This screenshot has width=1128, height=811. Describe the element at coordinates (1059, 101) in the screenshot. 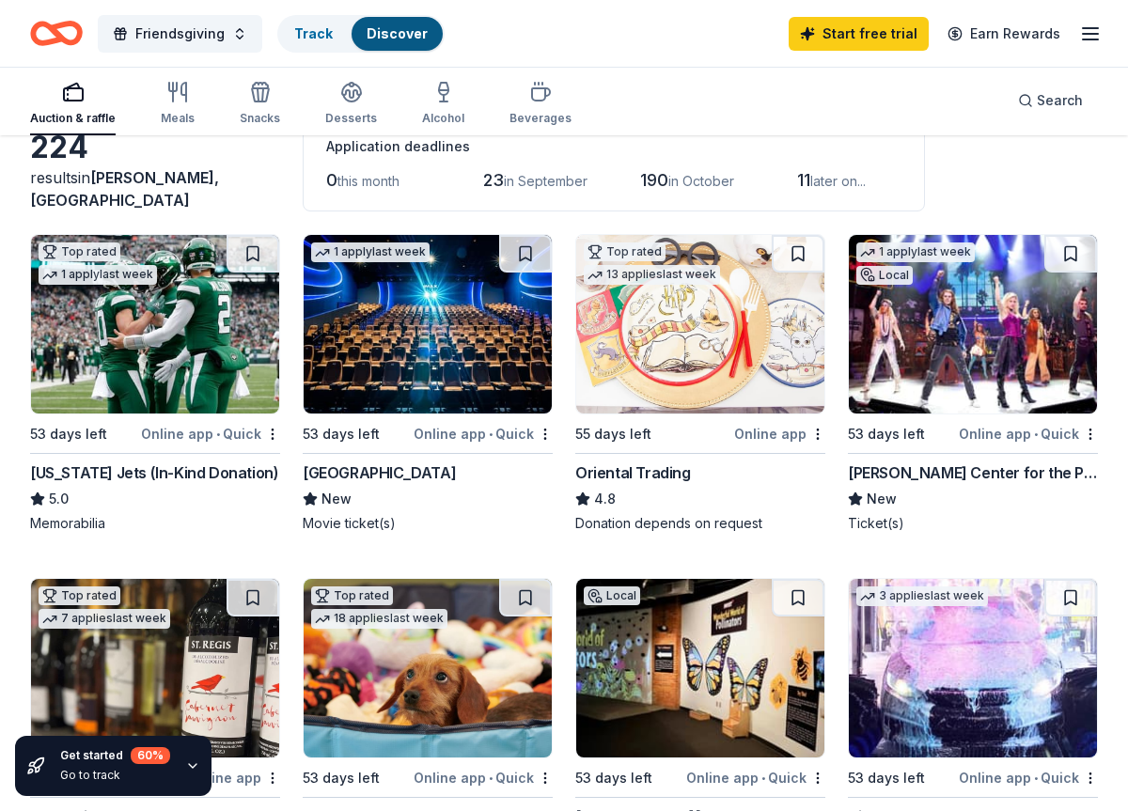

I see `span: Search` at that location.